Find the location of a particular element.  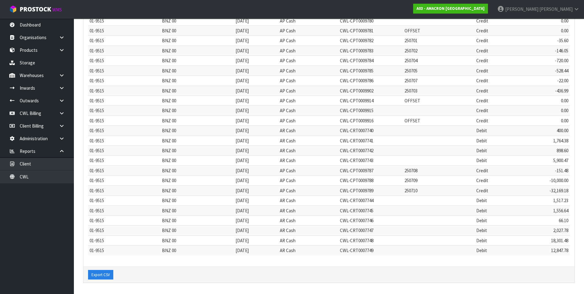

span: 12,847.78 is located at coordinates (560, 250).